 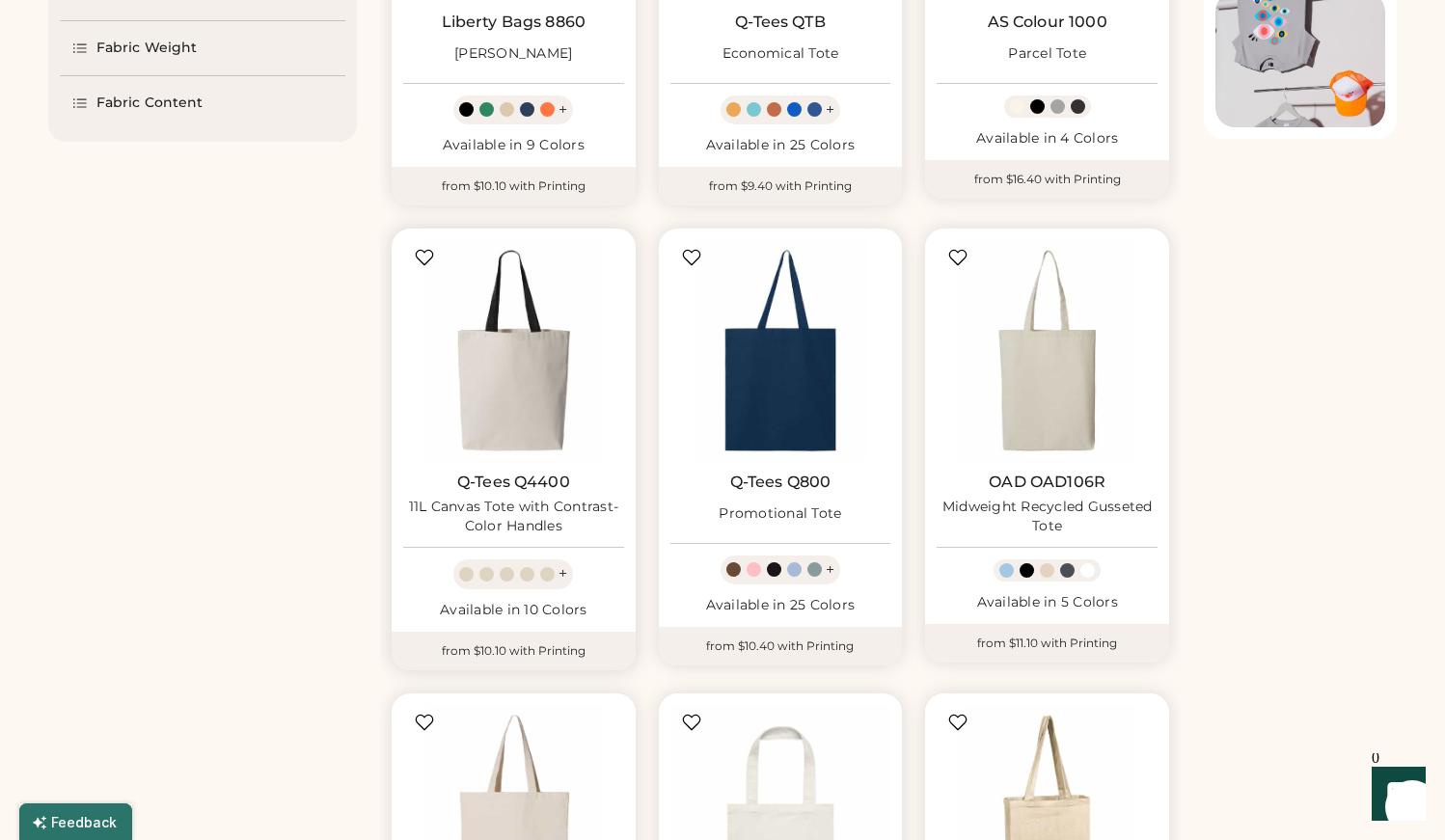 I want to click on div: Midweight Recycled Gusseted Tote, so click(x=1047, y=517).